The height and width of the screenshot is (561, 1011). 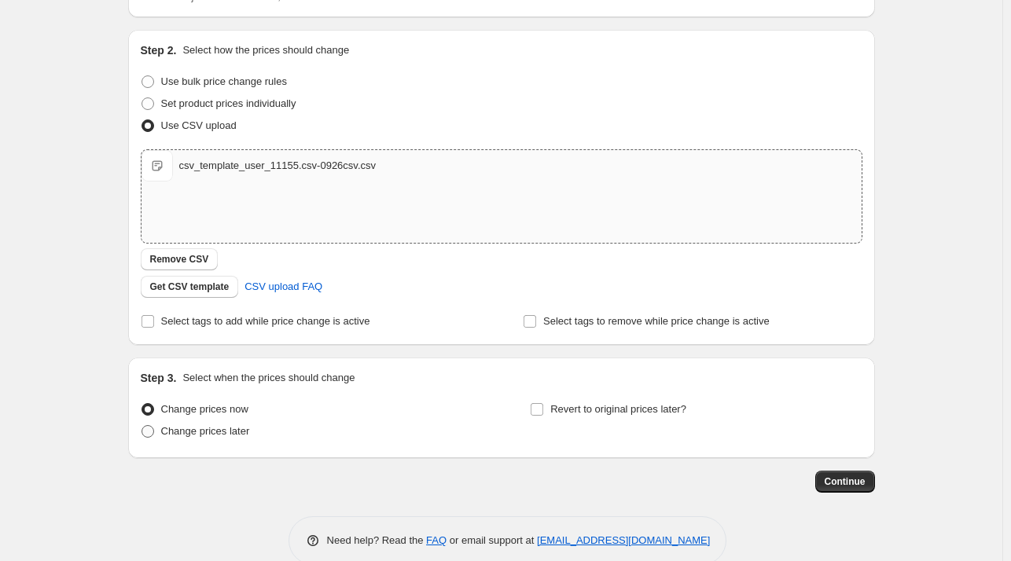 What do you see at coordinates (656, 321) in the screenshot?
I see `span: Select tags to remove while price change is active` at bounding box center [656, 321].